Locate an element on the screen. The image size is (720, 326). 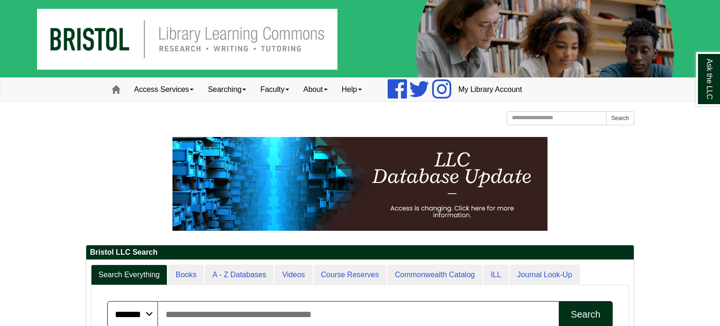
a: Course Reserves is located at coordinates (350, 275).